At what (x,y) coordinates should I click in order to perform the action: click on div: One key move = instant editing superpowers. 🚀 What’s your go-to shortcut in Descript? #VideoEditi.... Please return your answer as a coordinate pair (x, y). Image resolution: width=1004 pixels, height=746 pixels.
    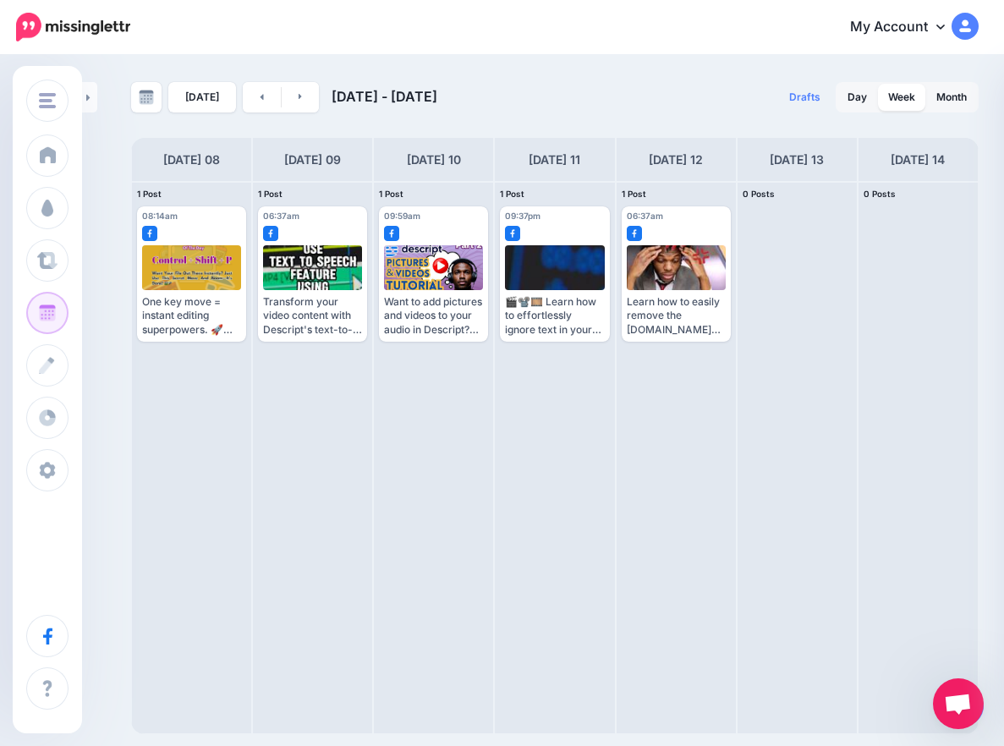
    Looking at the image, I should click on (191, 315).